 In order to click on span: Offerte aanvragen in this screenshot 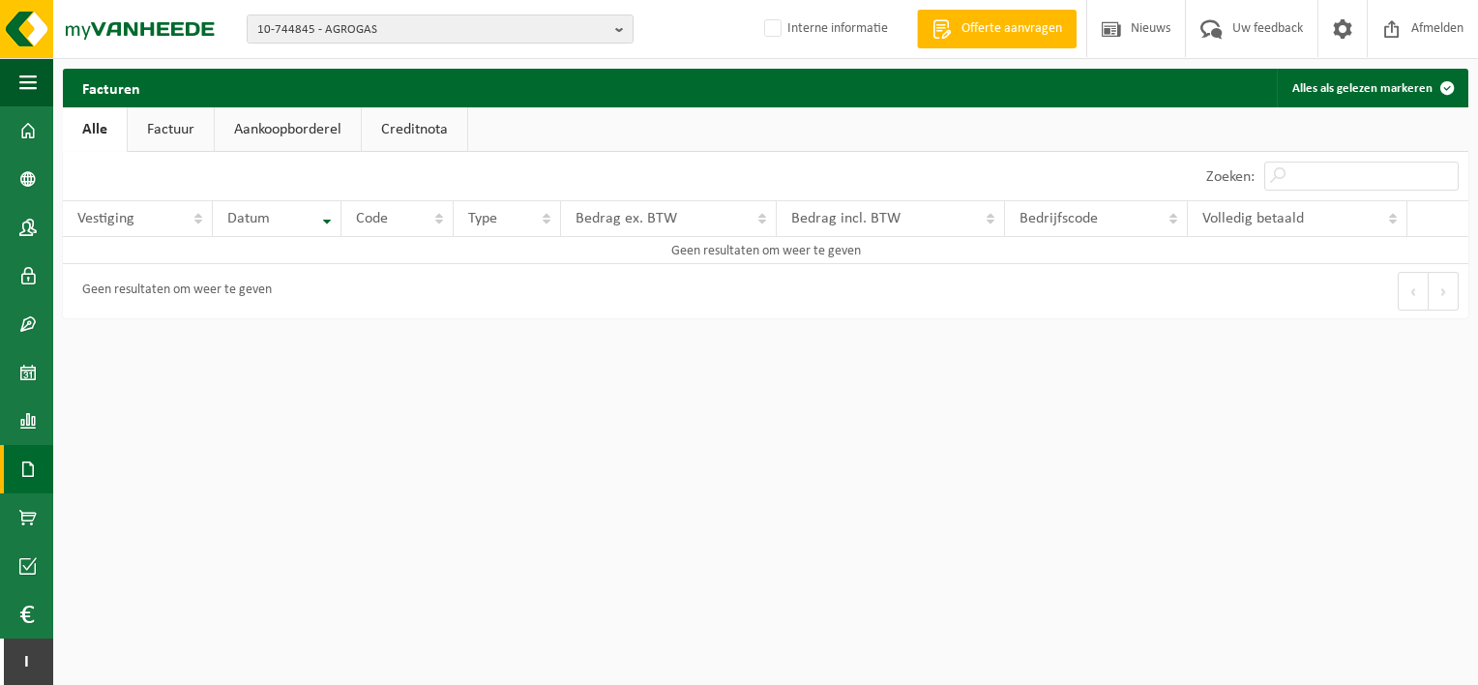, I will do `click(1012, 29)`.